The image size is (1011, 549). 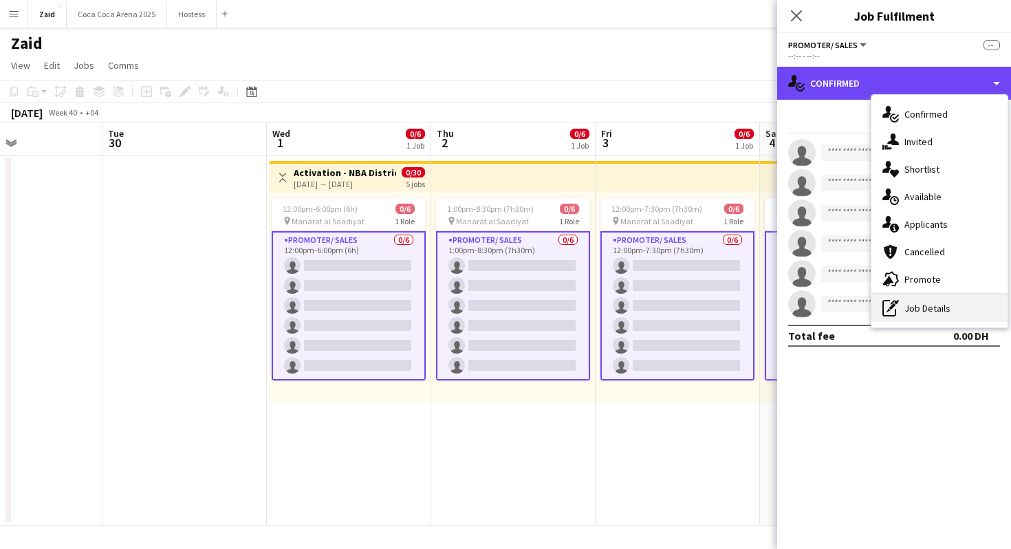 I want to click on div: Promote, so click(x=939, y=279).